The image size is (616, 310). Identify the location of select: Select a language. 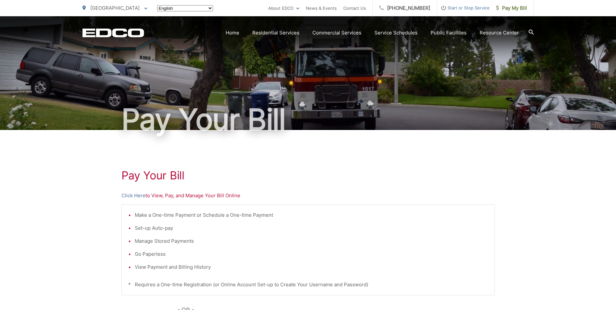
(185, 8).